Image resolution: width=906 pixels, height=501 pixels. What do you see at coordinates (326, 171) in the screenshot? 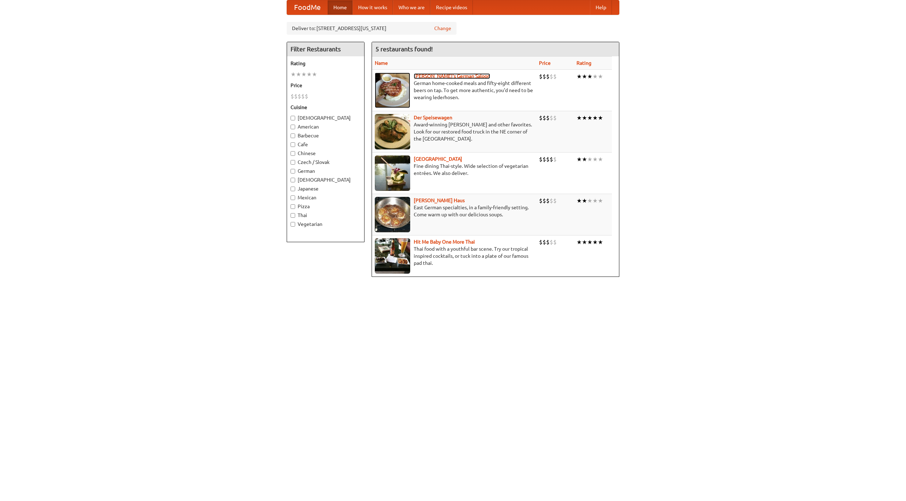
I see `label: German` at bounding box center [326, 171].